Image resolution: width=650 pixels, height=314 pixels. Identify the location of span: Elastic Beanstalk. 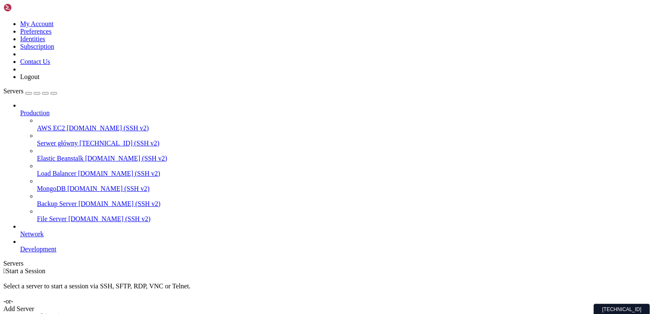
(60, 158).